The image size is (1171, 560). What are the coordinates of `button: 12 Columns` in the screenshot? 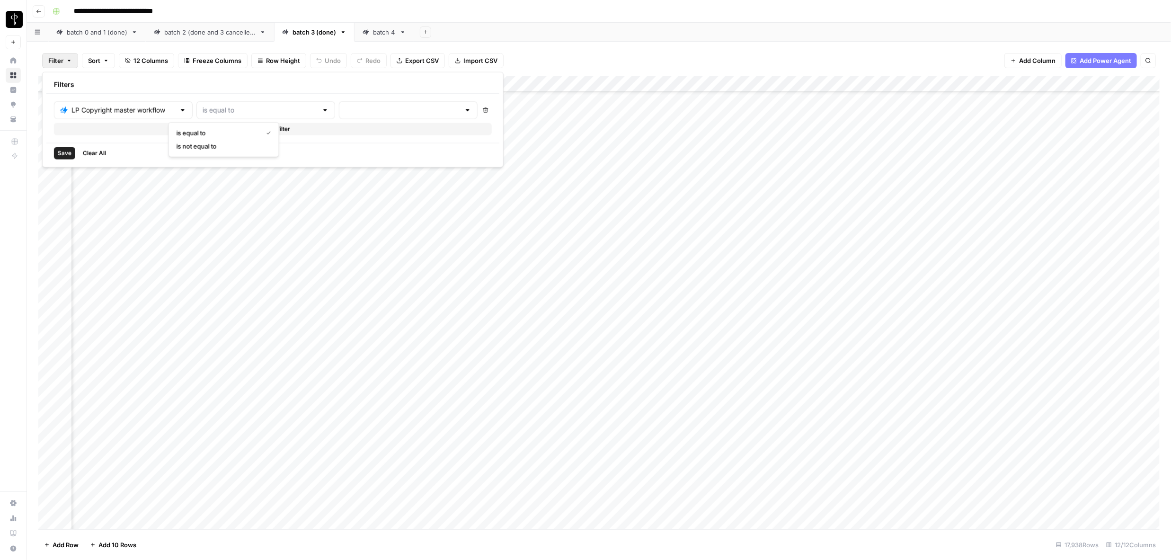 It's located at (146, 61).